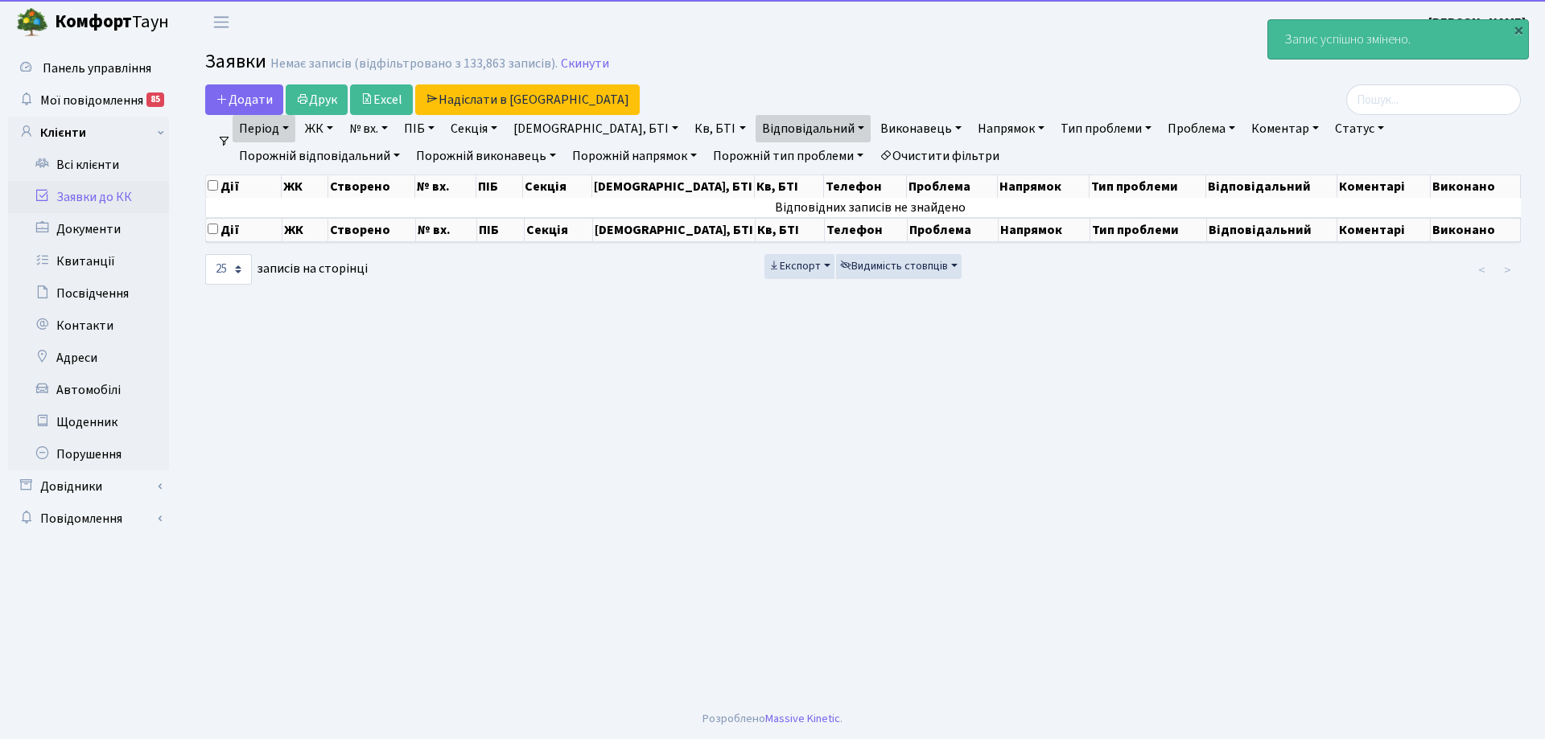 The height and width of the screenshot is (739, 1545). What do you see at coordinates (788, 156) in the screenshot?
I see `a: Порожній тип проблеми` at bounding box center [788, 156].